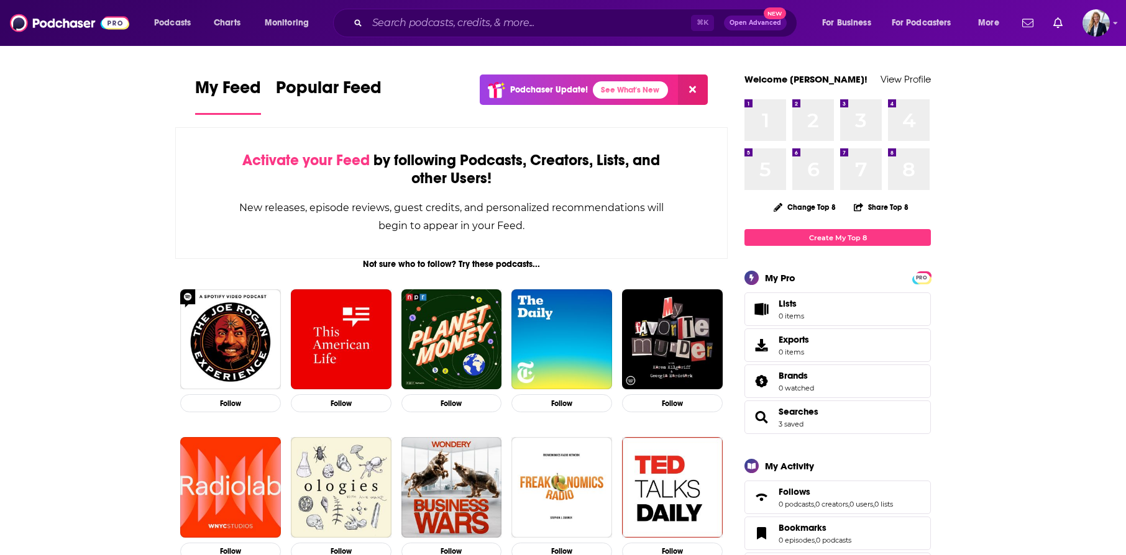 The image size is (1126, 555). What do you see at coordinates (230, 488) in the screenshot?
I see `img: Radiolab` at bounding box center [230, 488].